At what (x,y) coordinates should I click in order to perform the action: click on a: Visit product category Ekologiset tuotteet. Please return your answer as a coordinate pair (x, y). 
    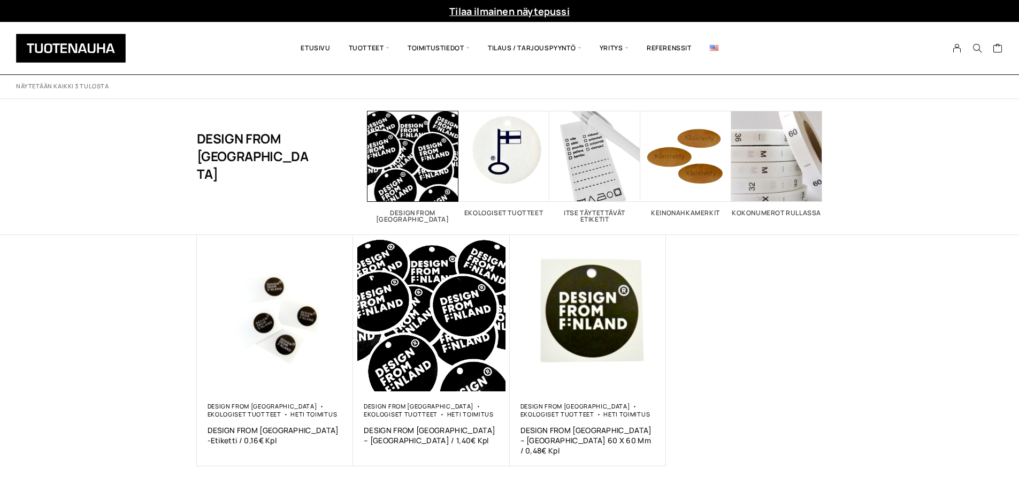
    Looking at the image, I should click on (504, 163).